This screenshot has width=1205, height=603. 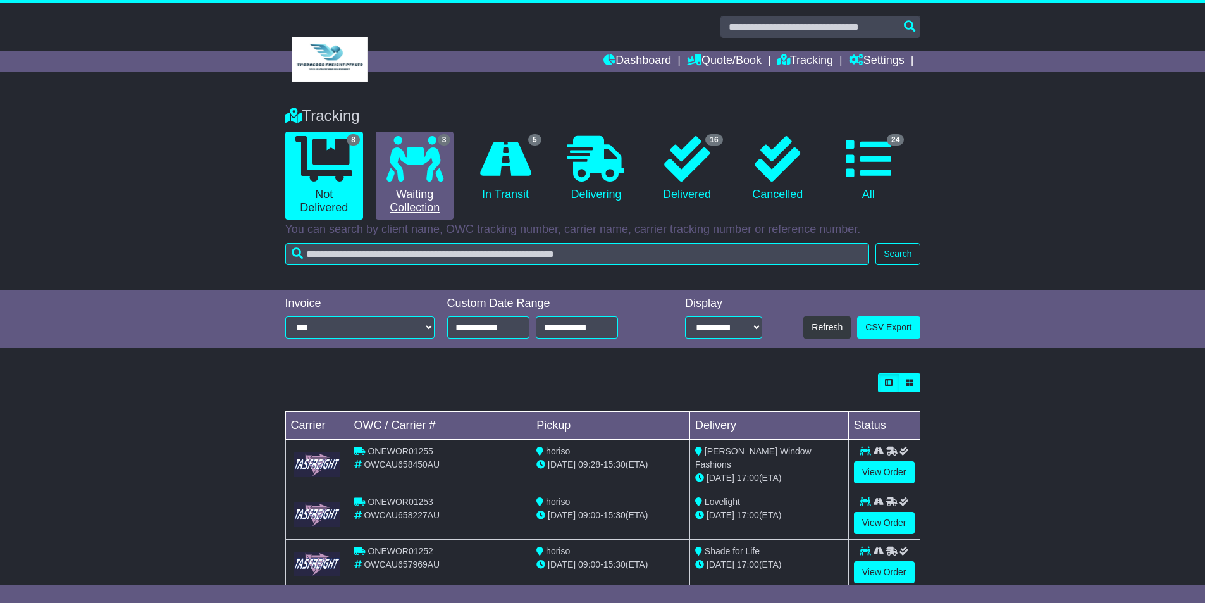 I want to click on a: 8 Not Delivered, so click(x=324, y=175).